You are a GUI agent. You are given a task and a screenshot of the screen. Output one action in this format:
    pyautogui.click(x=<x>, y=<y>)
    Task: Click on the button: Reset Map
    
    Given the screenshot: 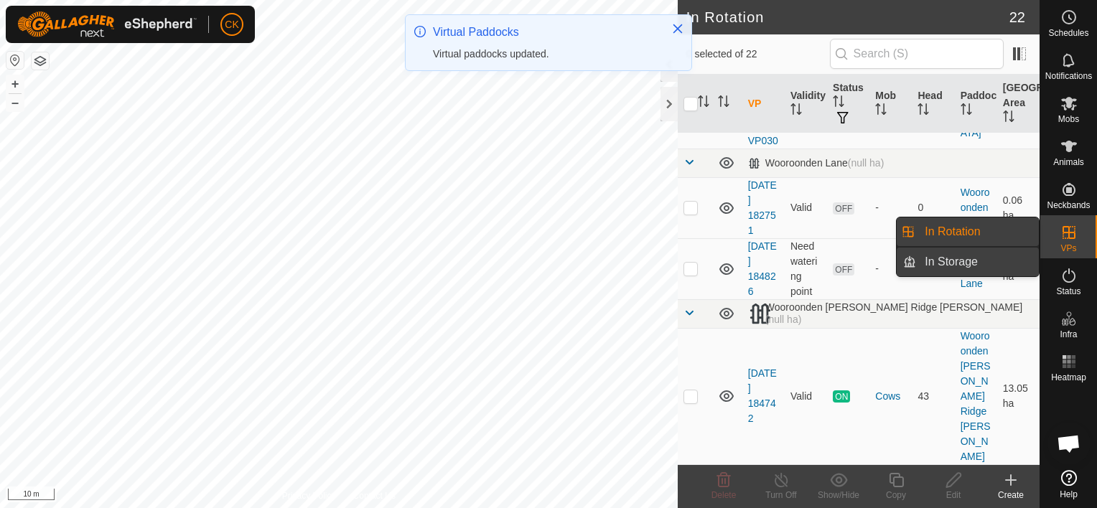 What is the action you would take?
    pyautogui.click(x=15, y=60)
    